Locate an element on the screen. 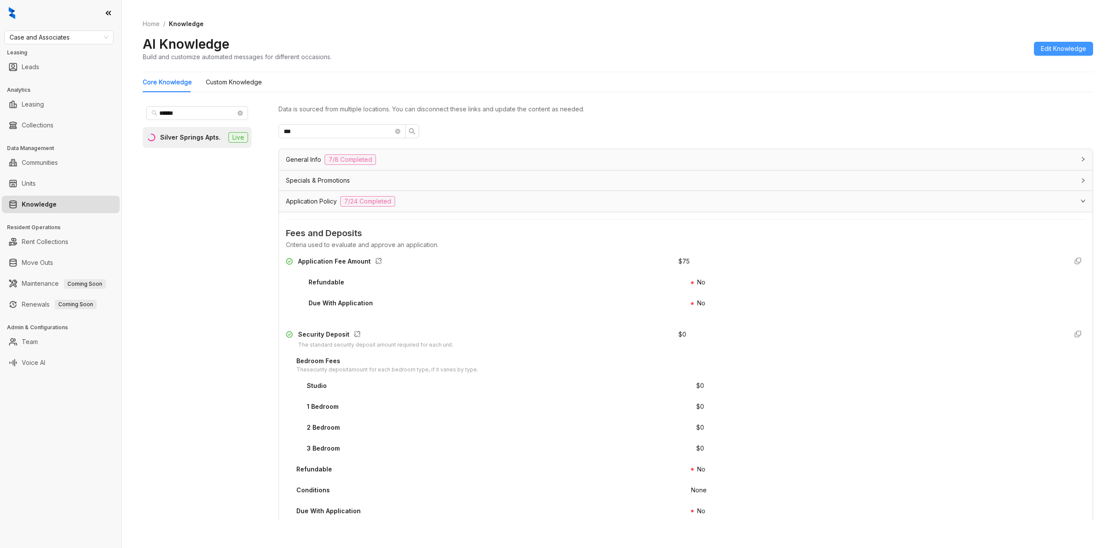 The width and height of the screenshot is (1114, 548). span: Specials & Promotions is located at coordinates (318, 181).